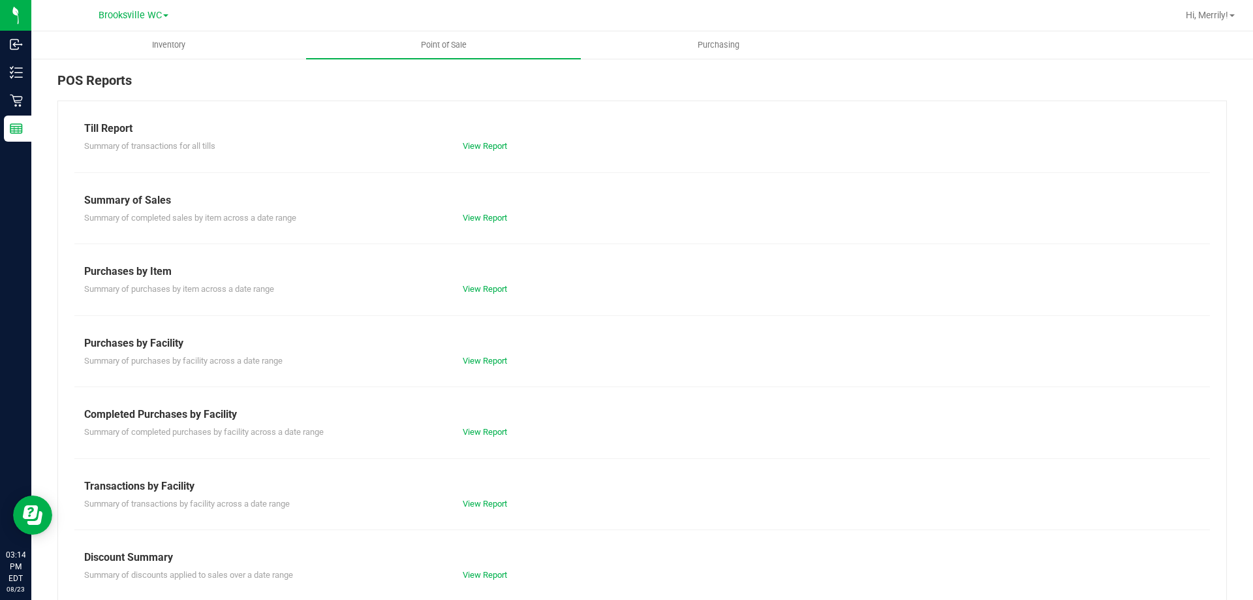  Describe the element at coordinates (642, 129) in the screenshot. I see `div: Till Report` at that location.